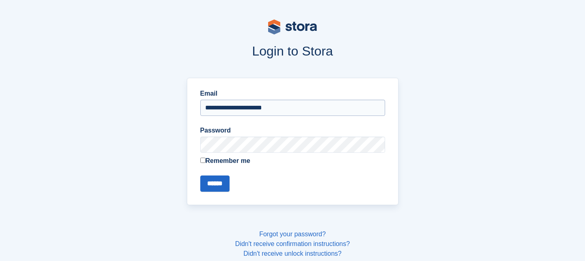 This screenshot has width=585, height=261. What do you see at coordinates (292, 244) in the screenshot?
I see `a: Didn't receive confirmation instructions?` at bounding box center [292, 244].